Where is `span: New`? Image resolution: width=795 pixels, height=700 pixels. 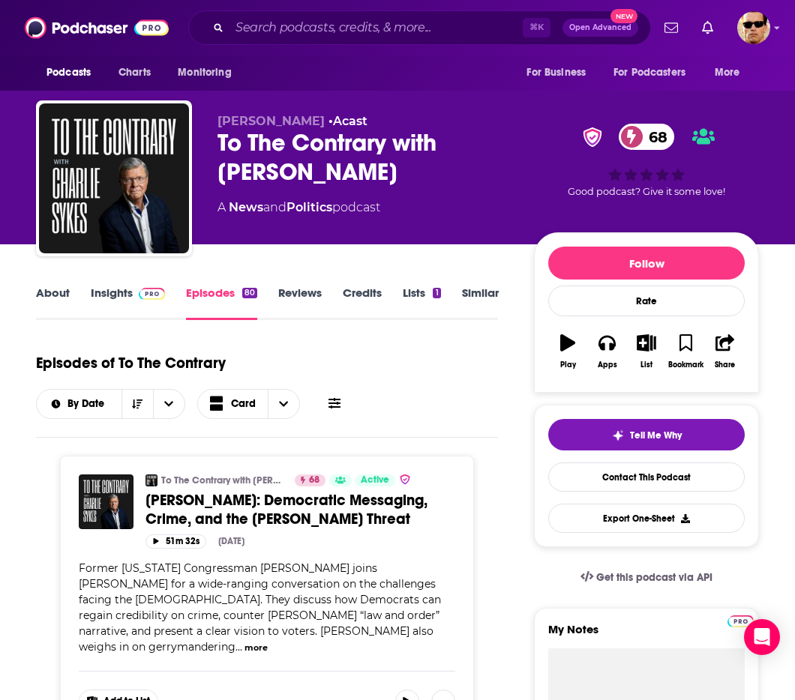
span: New is located at coordinates (624, 16).